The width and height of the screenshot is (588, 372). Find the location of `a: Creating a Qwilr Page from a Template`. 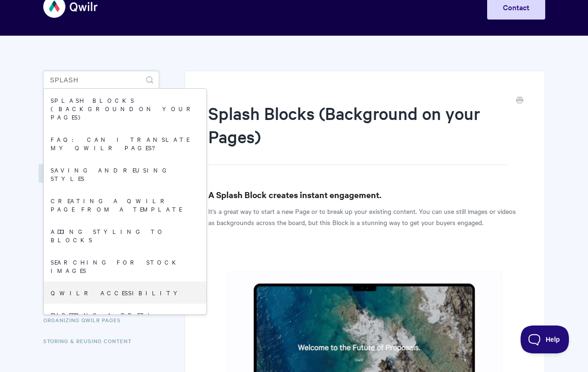

a: Creating a Qwilr Page from a Template is located at coordinates (125, 204).